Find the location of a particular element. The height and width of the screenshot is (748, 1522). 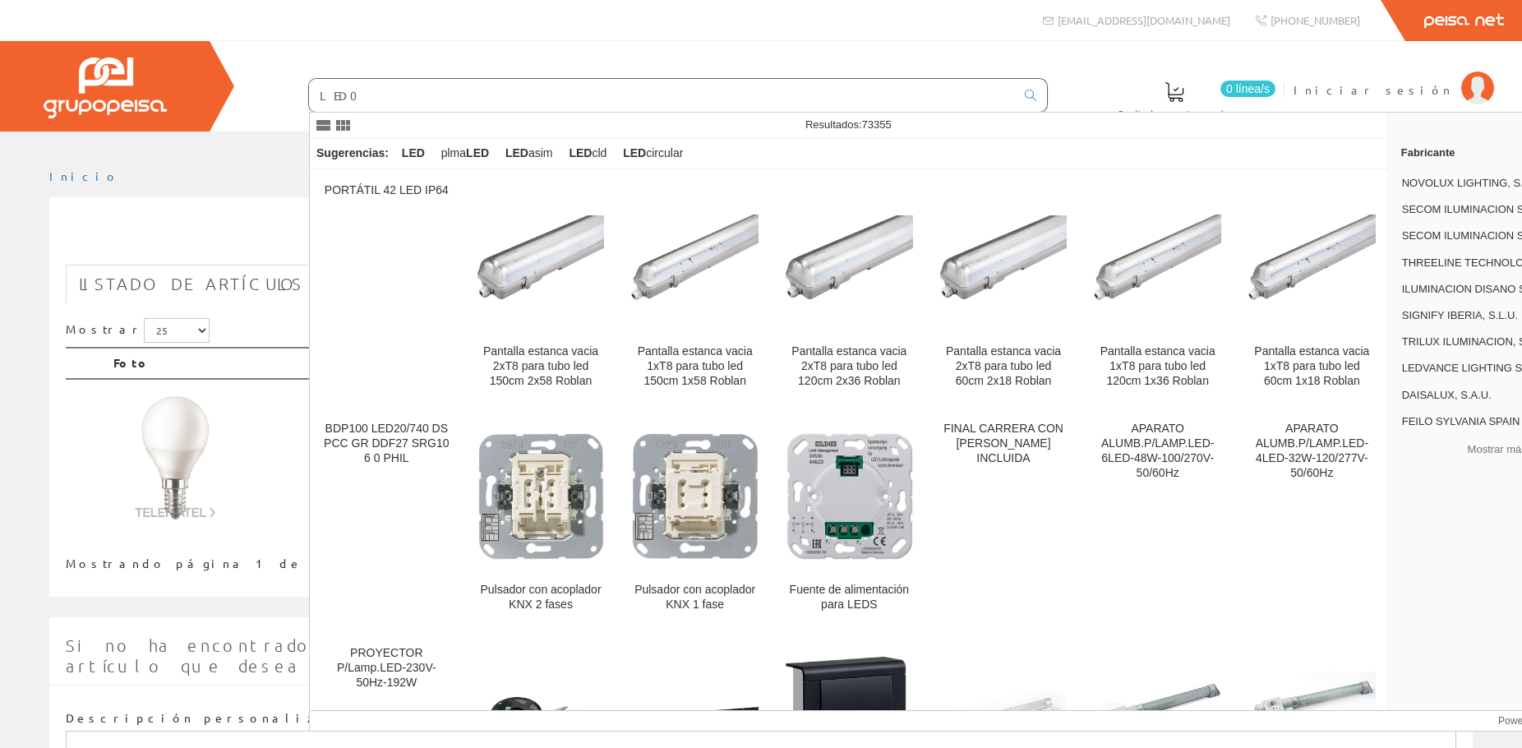

img: Grupo Peisa is located at coordinates (105, 88).